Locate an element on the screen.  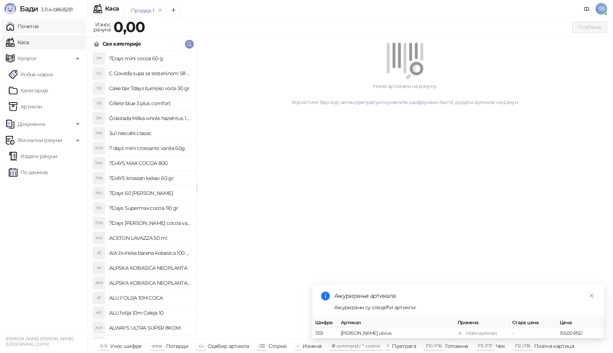
button: Плаћање is located at coordinates (589, 27).